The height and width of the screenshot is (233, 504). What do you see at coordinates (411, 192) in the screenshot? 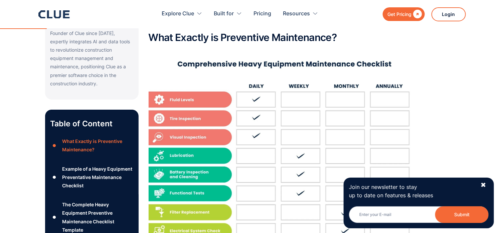
I see `p: Join our newsletter to stay up to date on features & releases` at bounding box center [411, 192].